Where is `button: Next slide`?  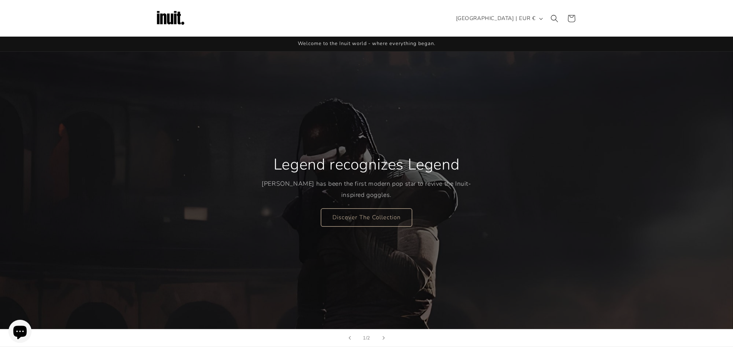 button: Next slide is located at coordinates (384, 338).